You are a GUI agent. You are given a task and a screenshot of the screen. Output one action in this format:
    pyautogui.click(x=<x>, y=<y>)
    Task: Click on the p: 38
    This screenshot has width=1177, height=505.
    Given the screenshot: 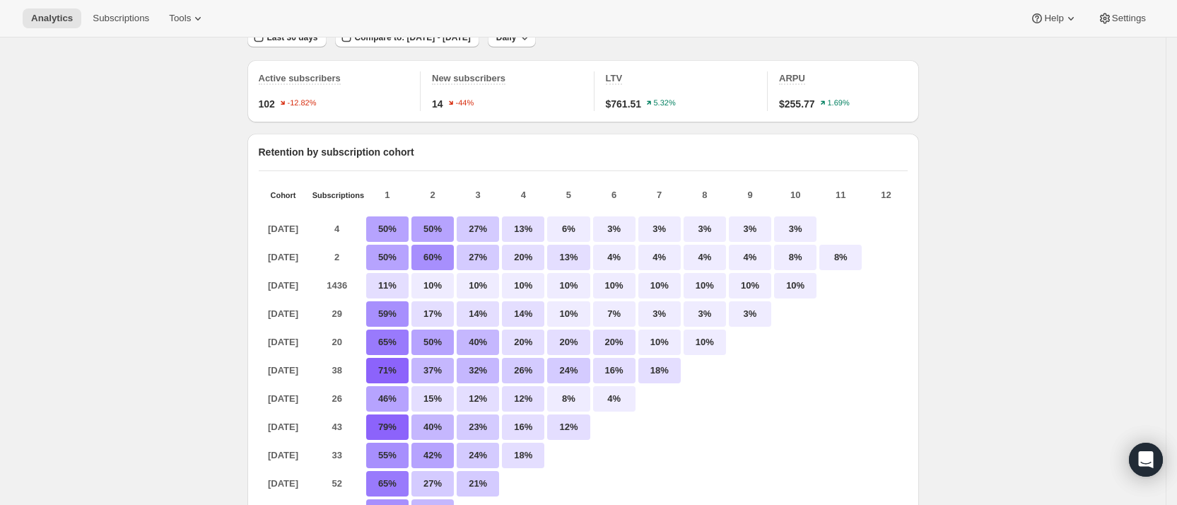 What is the action you would take?
    pyautogui.click(x=337, y=371)
    